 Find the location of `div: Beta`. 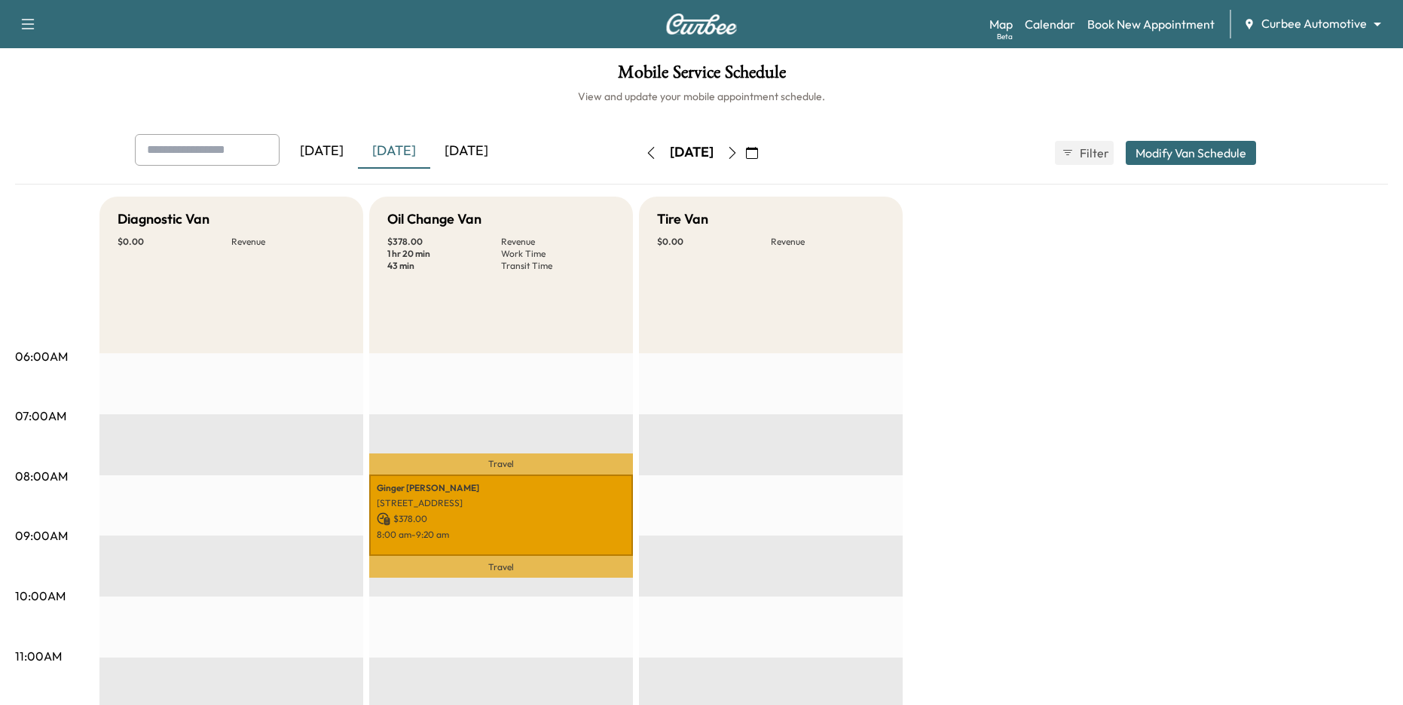

div: Beta is located at coordinates (1004, 36).